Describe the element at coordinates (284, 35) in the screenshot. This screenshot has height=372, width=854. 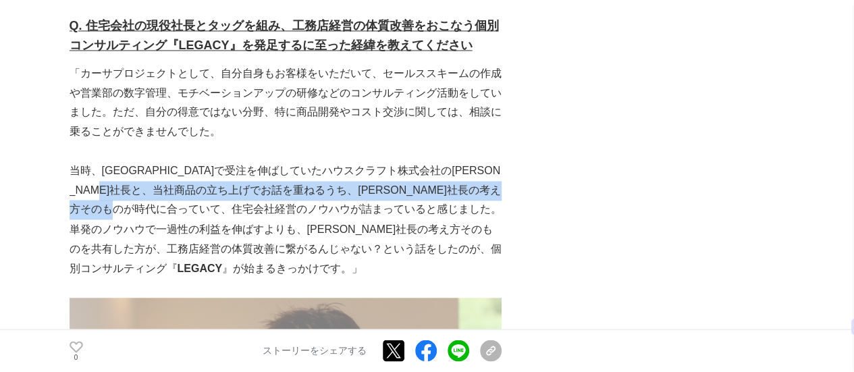
I see `u: Q. 住宅会社の現役社長とタッグを組み、工務店経営の体質改善をおこなう個別コンサルティング『LEGACY』を発足するに至った経緯を教えてください` at that location.